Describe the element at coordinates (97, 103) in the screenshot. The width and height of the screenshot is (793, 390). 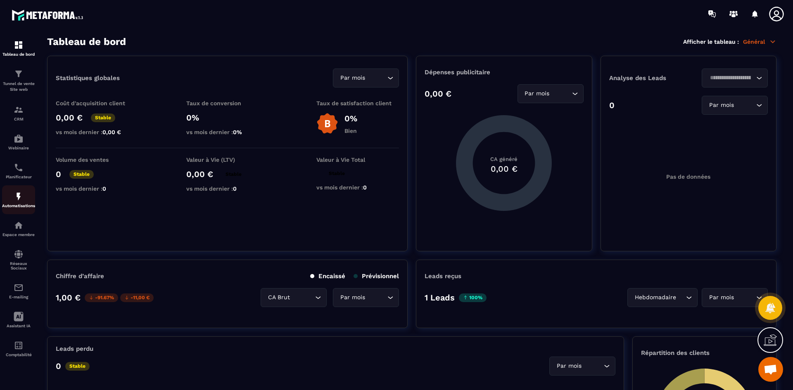
I see `p: Coût d'acquisition client` at that location.